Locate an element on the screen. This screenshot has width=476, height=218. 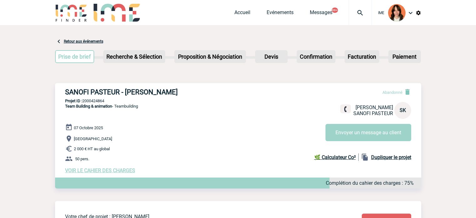
span: Abandonné is located at coordinates (393, 92).